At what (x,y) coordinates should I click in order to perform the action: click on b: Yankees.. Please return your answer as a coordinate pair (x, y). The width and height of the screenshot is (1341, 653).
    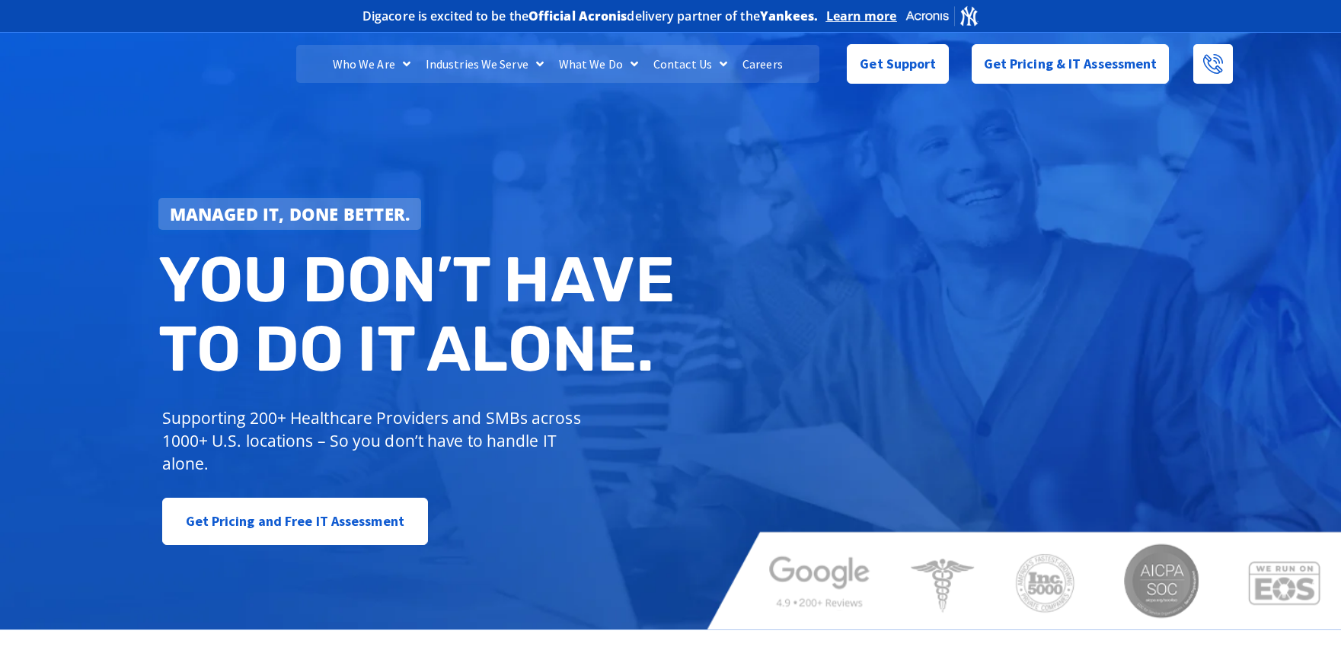
    Looking at the image, I should click on (789, 16).